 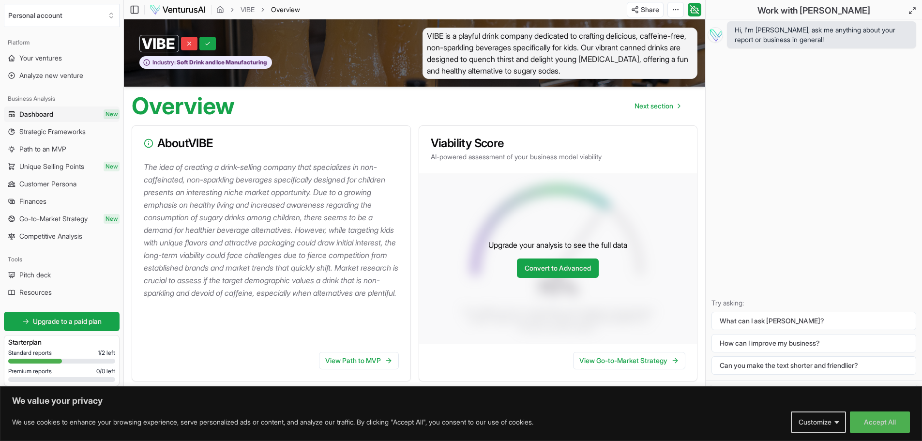 What do you see at coordinates (560, 53) in the screenshot?
I see `span: VIBE is a playful drink company dedicated to crafting delicious, caffeine-free, non-sparkling bev...` at bounding box center [560, 53].